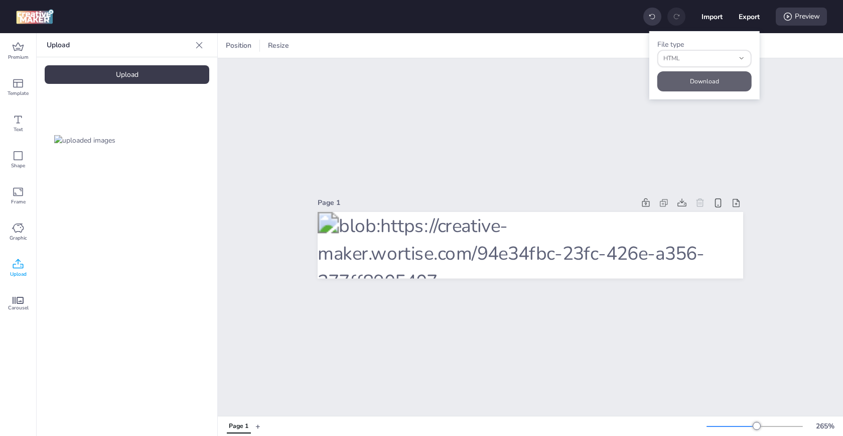 Image resolution: width=843 pixels, height=436 pixels. What do you see at coordinates (18, 308) in the screenshot?
I see `span: Carousel` at bounding box center [18, 308].